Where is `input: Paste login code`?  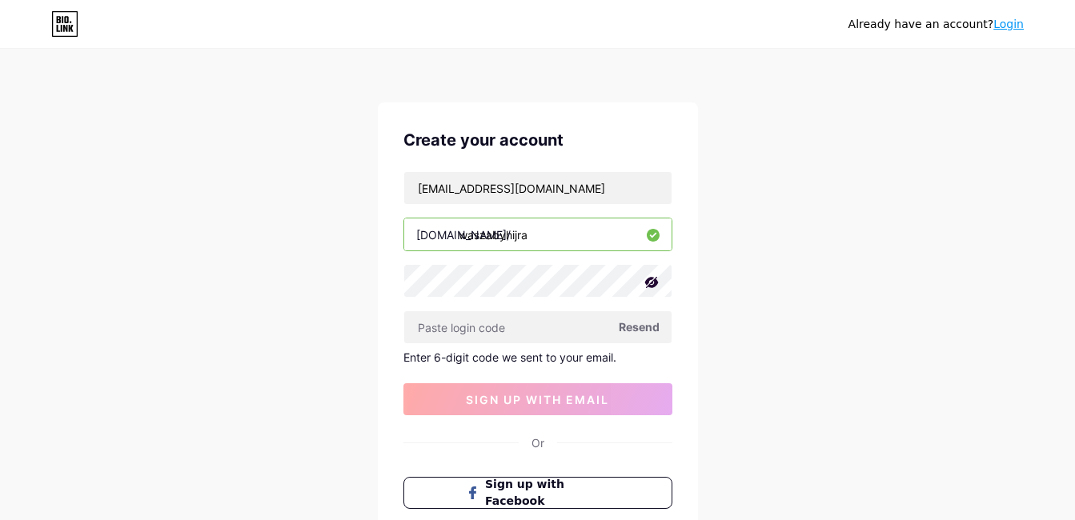
input: Paste login code is located at coordinates (538, 327).